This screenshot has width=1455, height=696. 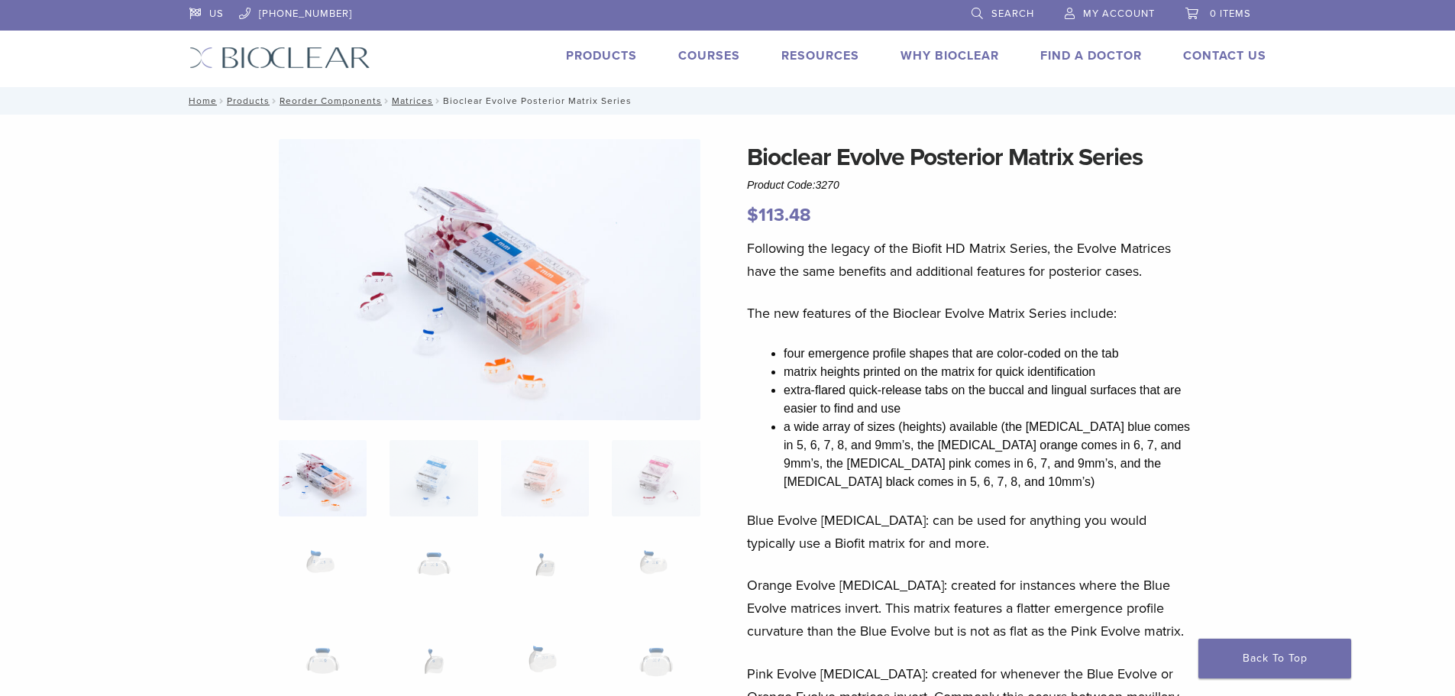 I want to click on a: Back To Top, so click(x=1275, y=658).